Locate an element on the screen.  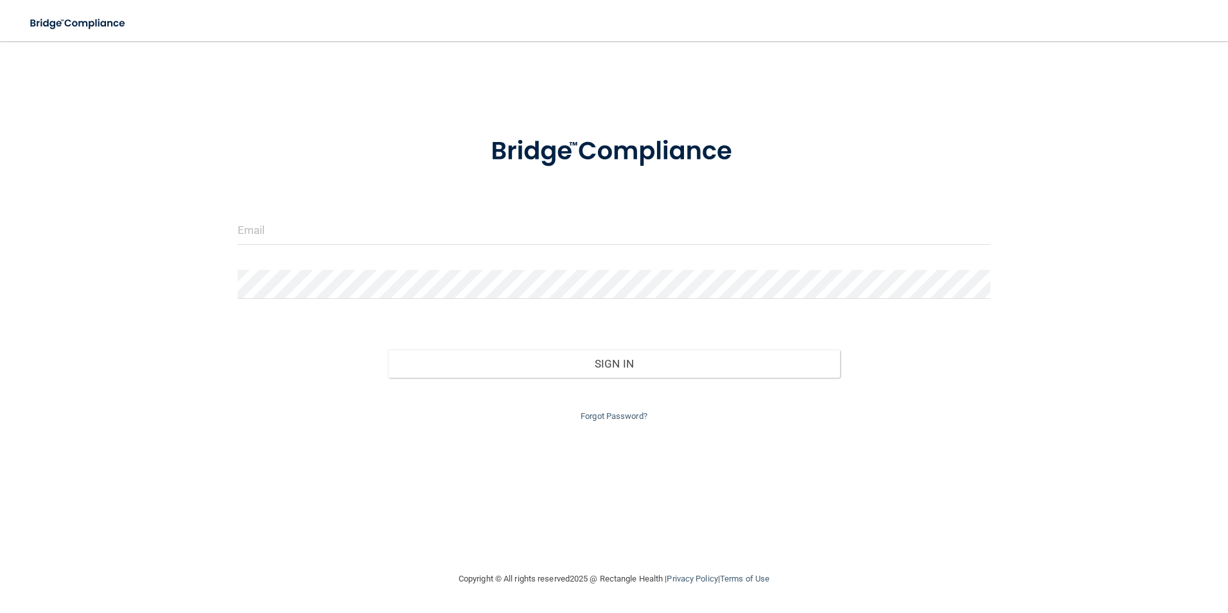
a: Terms of Use is located at coordinates (744, 578).